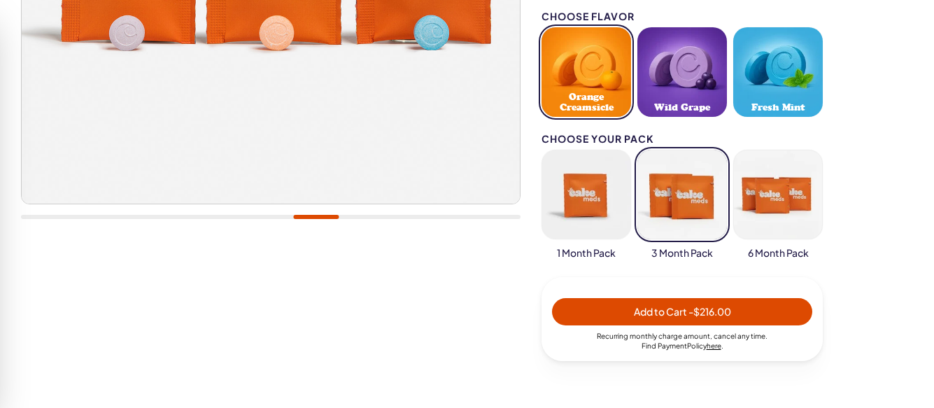 The height and width of the screenshot is (408, 934). Describe the element at coordinates (682, 341) in the screenshot. I see `div: Recurring monthly charge amount , cancel any time. Policy .` at that location.